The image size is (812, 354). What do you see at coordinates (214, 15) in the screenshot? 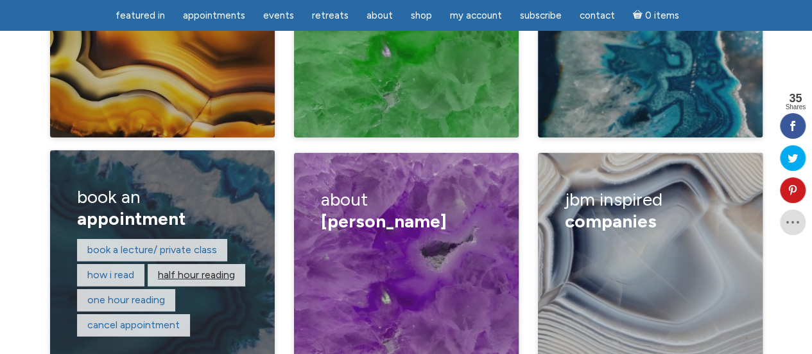
I see `a: Appointments` at bounding box center [214, 15].